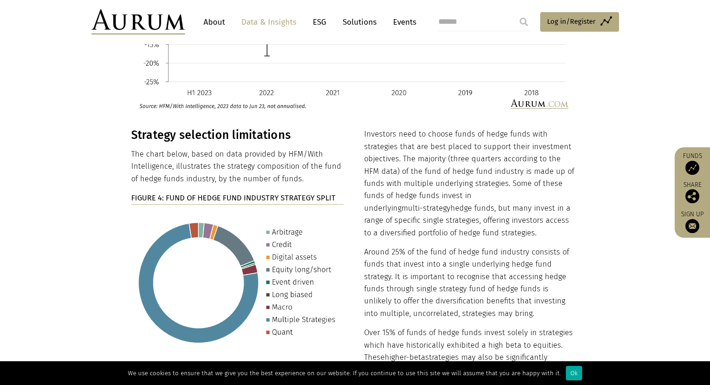  Describe the element at coordinates (237, 167) in the screenshot. I see `p: The chart below, based on data provided by HFM/With Intelligence, illustrates the strategy compos...` at that location.